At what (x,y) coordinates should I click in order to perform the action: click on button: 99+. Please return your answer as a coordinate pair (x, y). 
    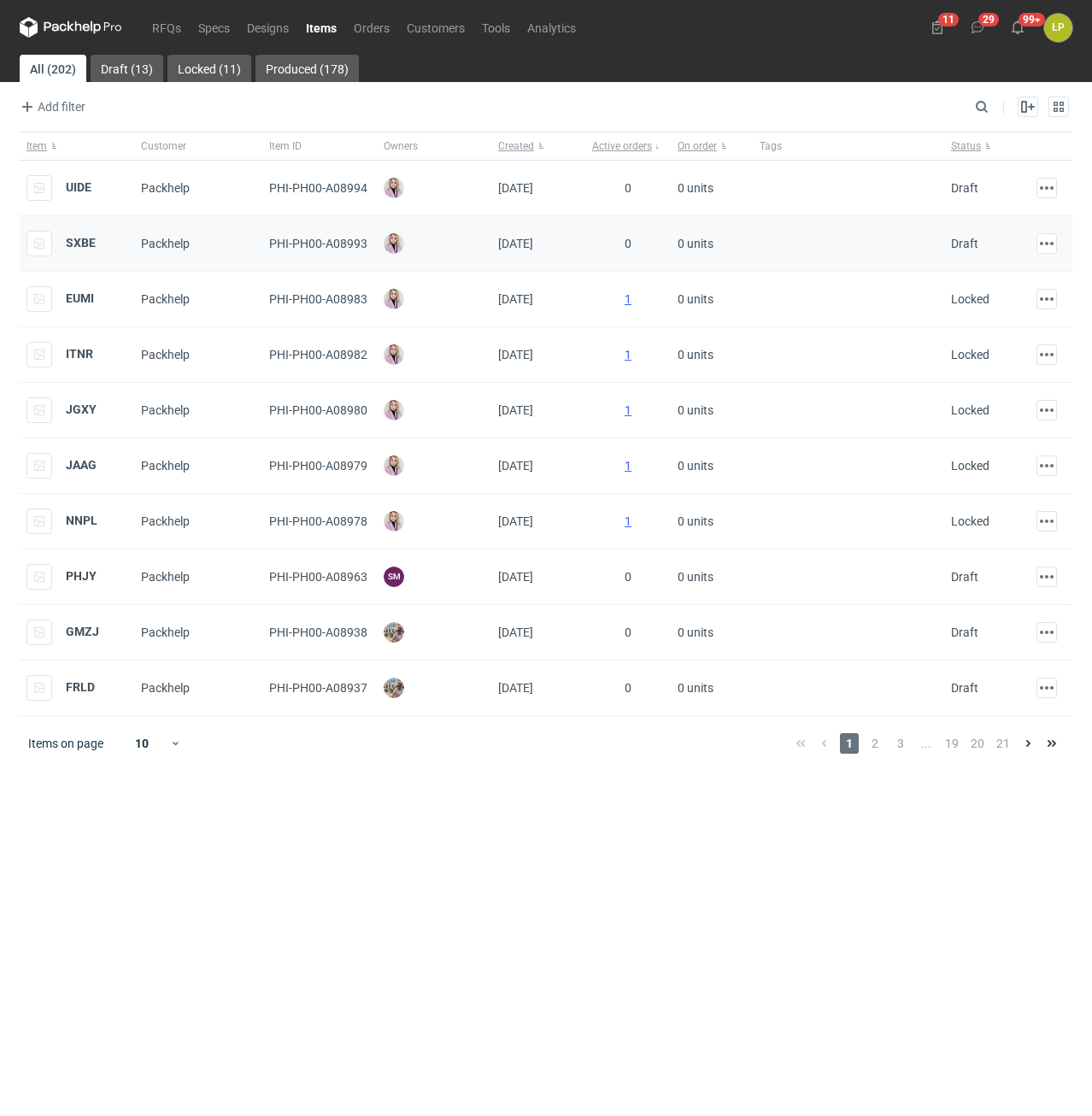
    Looking at the image, I should click on (1018, 27).